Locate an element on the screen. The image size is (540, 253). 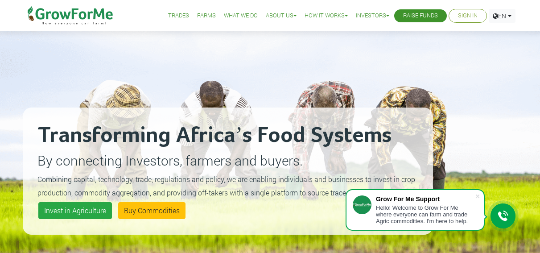
a: What We Do is located at coordinates (241, 16).